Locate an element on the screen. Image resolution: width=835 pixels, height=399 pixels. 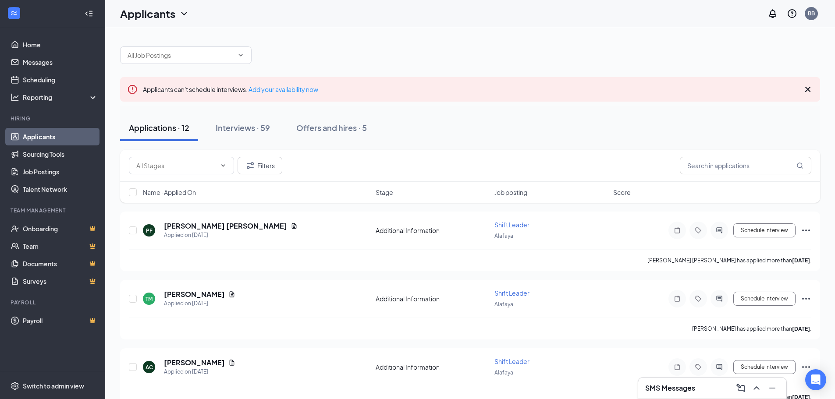
button: ChevronUp is located at coordinates (756, 388).